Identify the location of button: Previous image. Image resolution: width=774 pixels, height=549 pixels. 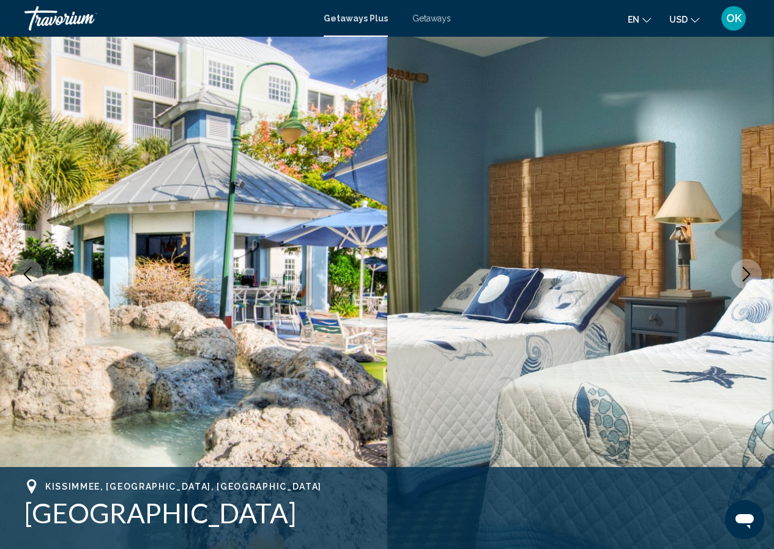
(28, 274).